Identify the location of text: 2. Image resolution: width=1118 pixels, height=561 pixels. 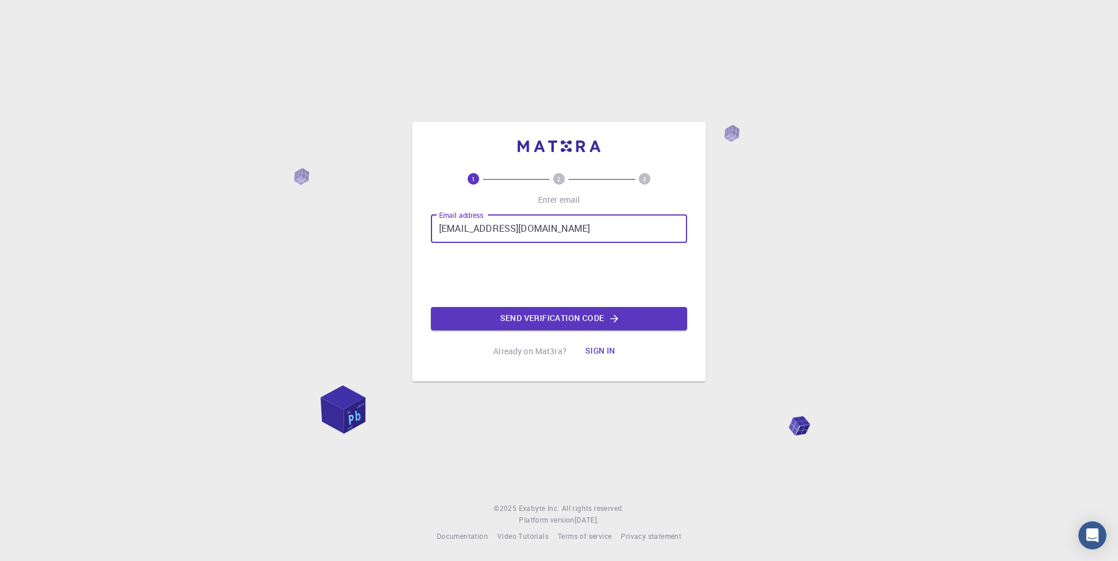
(559, 179).